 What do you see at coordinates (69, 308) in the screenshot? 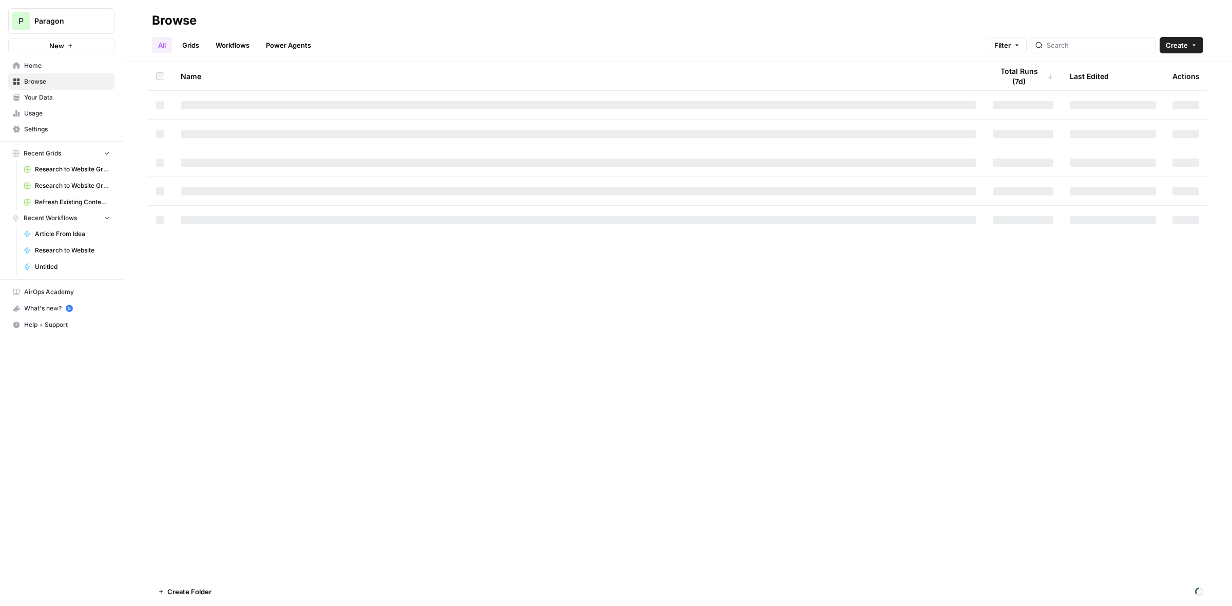
I see `text: 5` at bounding box center [69, 308].